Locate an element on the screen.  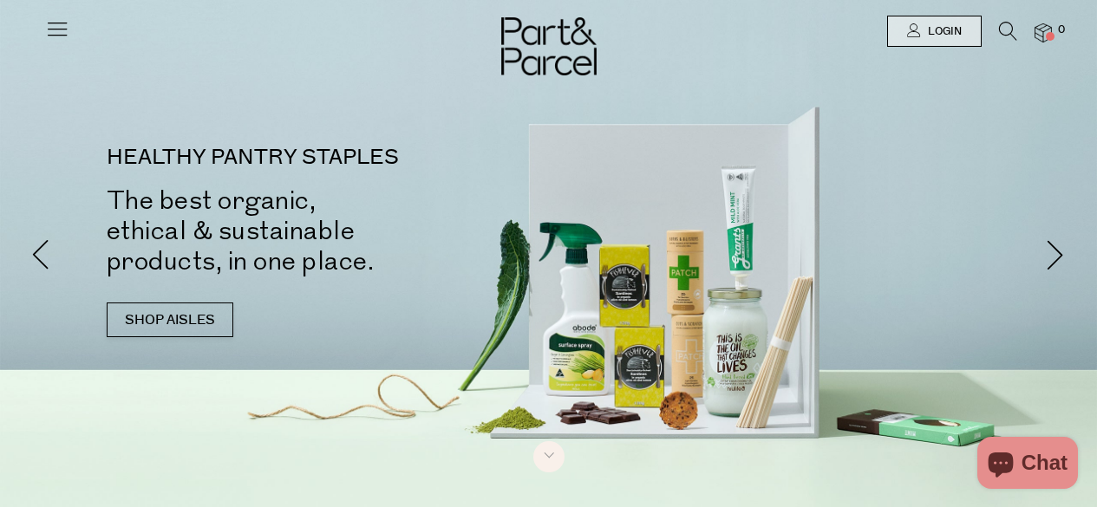
p: HEALTHY PANTRY STAPLES is located at coordinates (341, 158).